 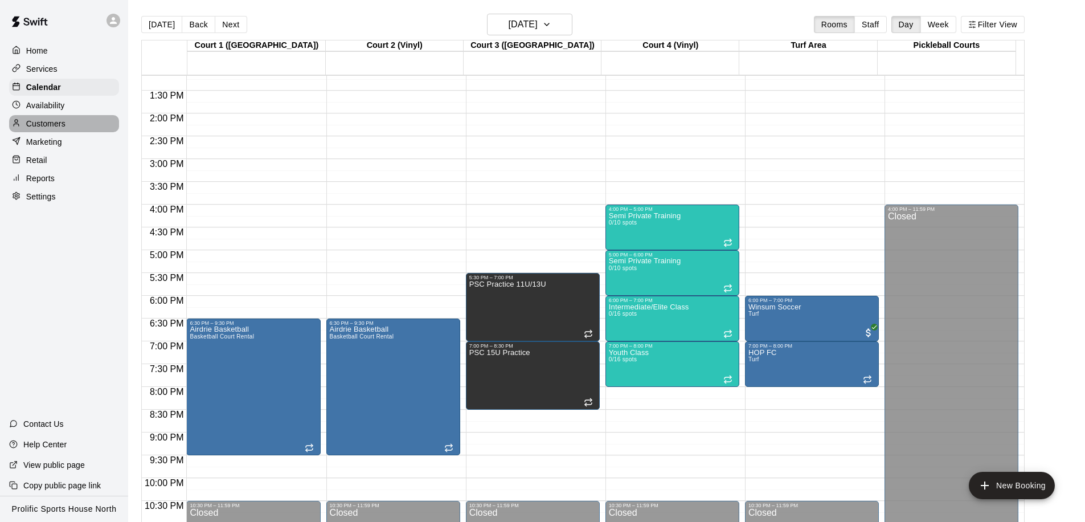 What do you see at coordinates (533, 346) in the screenshot?
I see `div: 7:00 PM – 8:30 PM` at bounding box center [533, 346].